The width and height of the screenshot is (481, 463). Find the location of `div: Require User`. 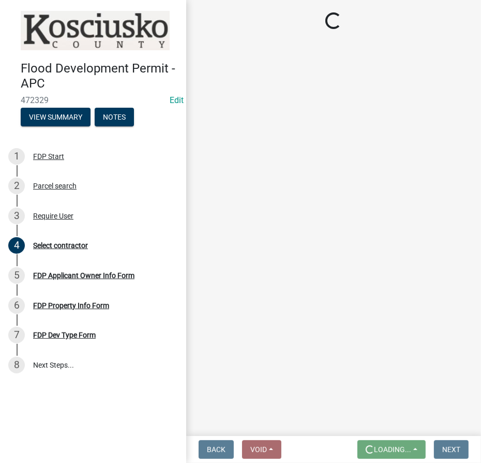

div: Require User is located at coordinates (53, 216).